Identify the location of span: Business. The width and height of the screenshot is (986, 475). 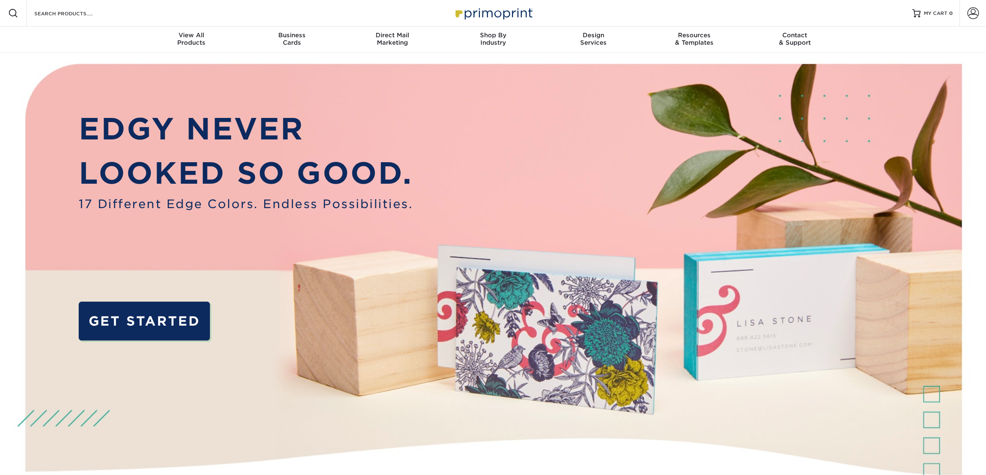
(291, 35).